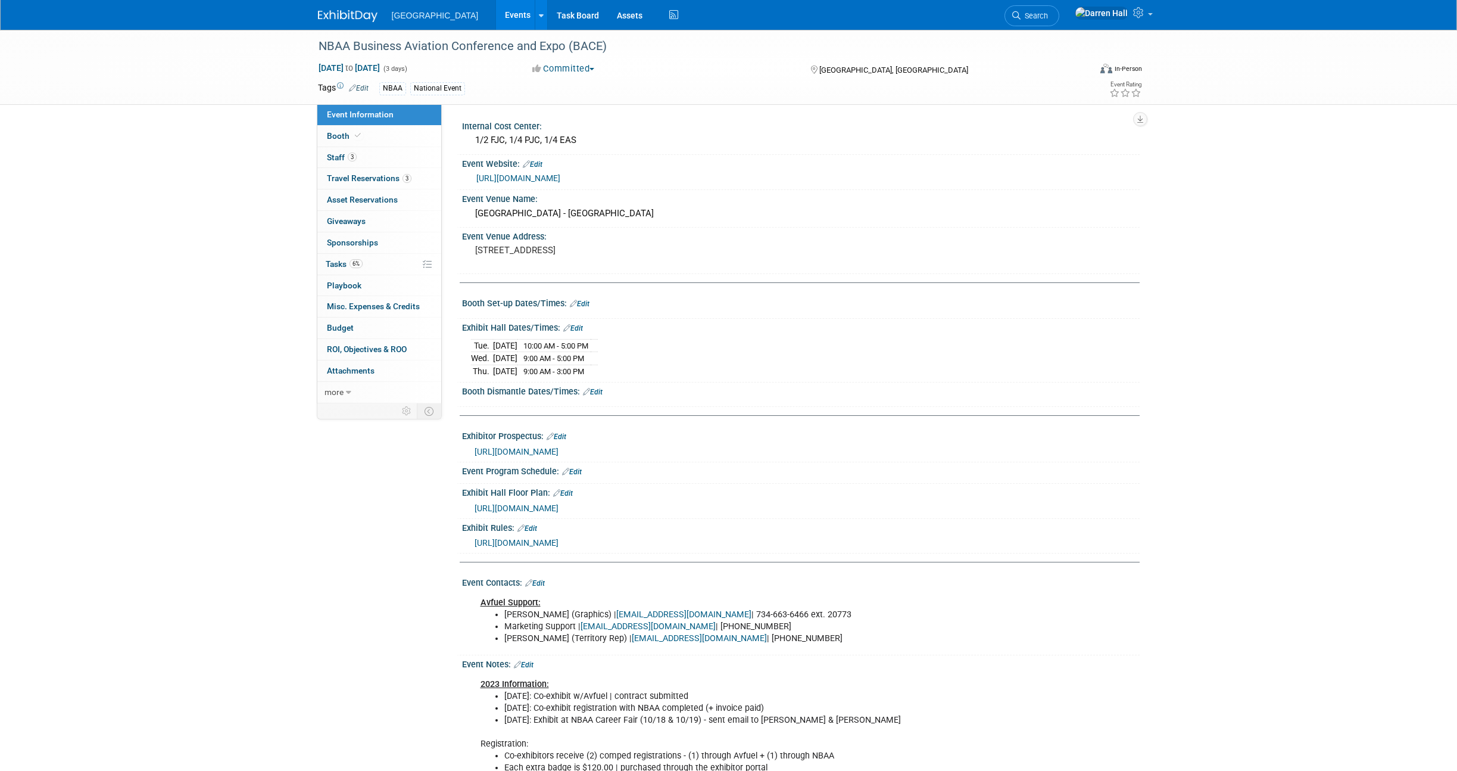 The width and height of the screenshot is (1457, 771). Describe the element at coordinates (340, 328) in the screenshot. I see `span: Budget` at that location.